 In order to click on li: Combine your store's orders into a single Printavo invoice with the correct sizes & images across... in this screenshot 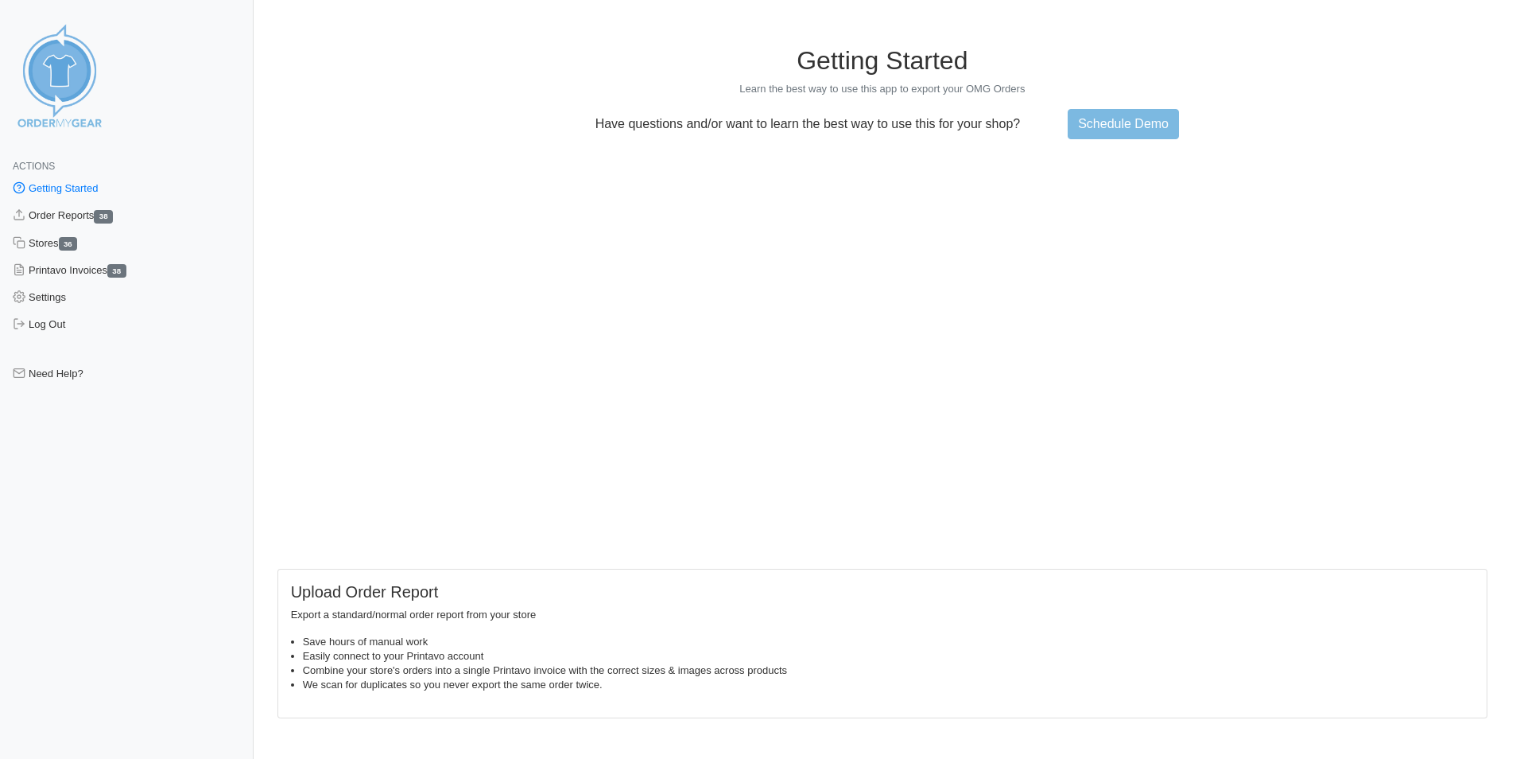, I will do `click(888, 670)`.